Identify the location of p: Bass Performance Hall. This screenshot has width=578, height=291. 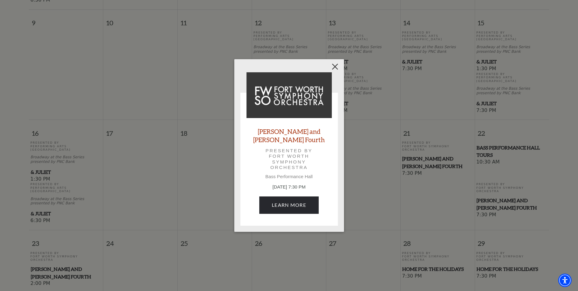
(289, 177).